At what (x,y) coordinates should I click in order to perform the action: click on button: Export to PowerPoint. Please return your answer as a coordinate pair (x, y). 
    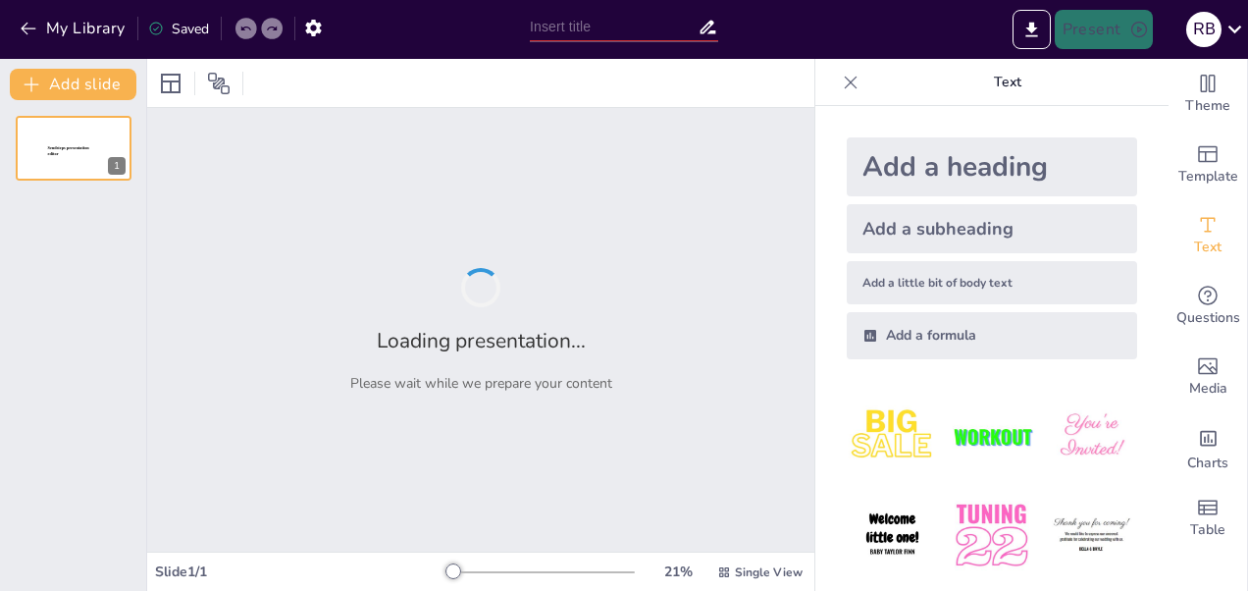
    Looking at the image, I should click on (1031, 29).